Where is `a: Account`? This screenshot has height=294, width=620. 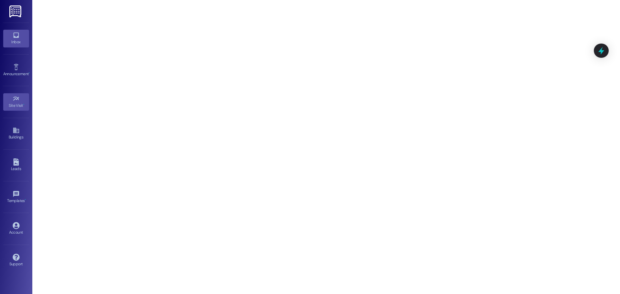 a: Account is located at coordinates (16, 229).